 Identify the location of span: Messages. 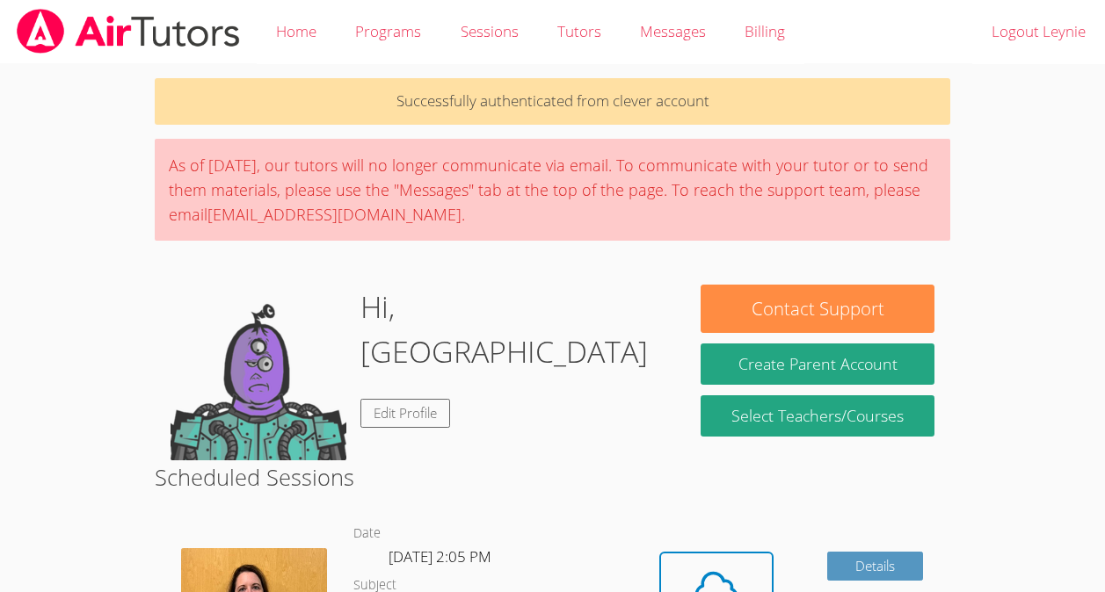
(672, 31).